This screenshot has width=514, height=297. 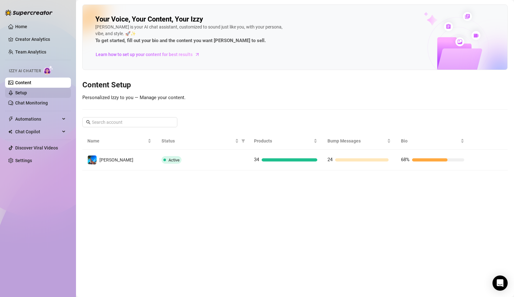 I want to click on th: Name, so click(x=119, y=141).